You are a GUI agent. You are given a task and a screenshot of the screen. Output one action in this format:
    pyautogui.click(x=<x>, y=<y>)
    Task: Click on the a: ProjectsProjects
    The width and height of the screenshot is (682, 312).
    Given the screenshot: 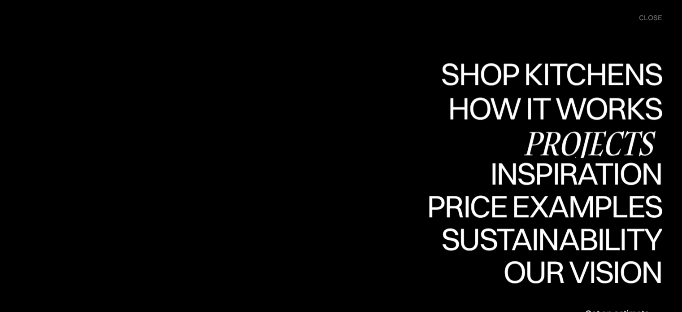 What is the action you would take?
    pyautogui.click(x=590, y=141)
    